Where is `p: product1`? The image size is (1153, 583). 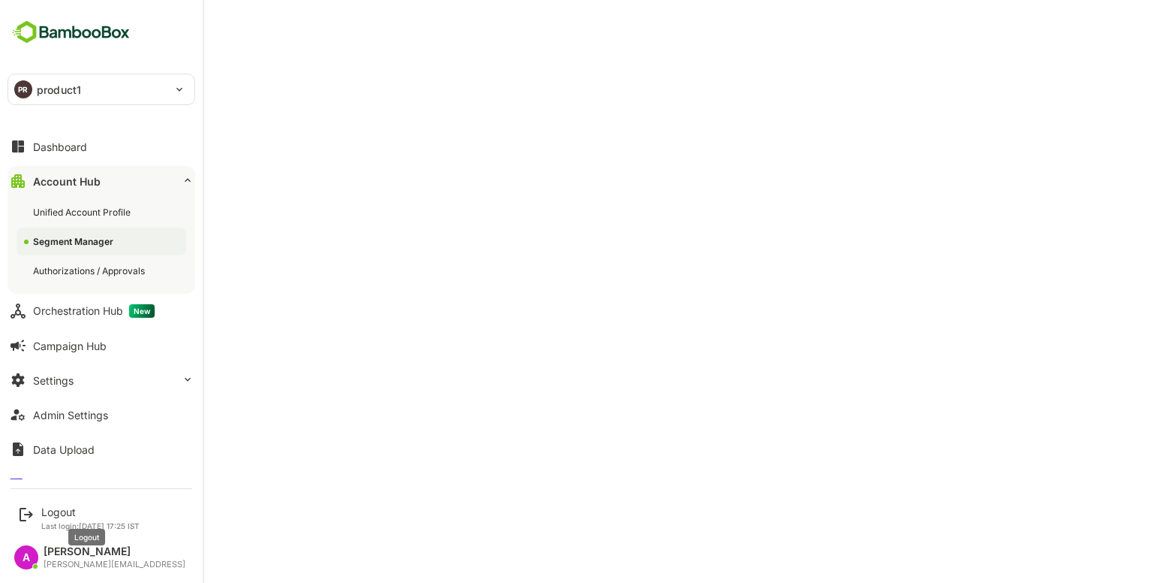 p: product1 is located at coordinates (59, 89).